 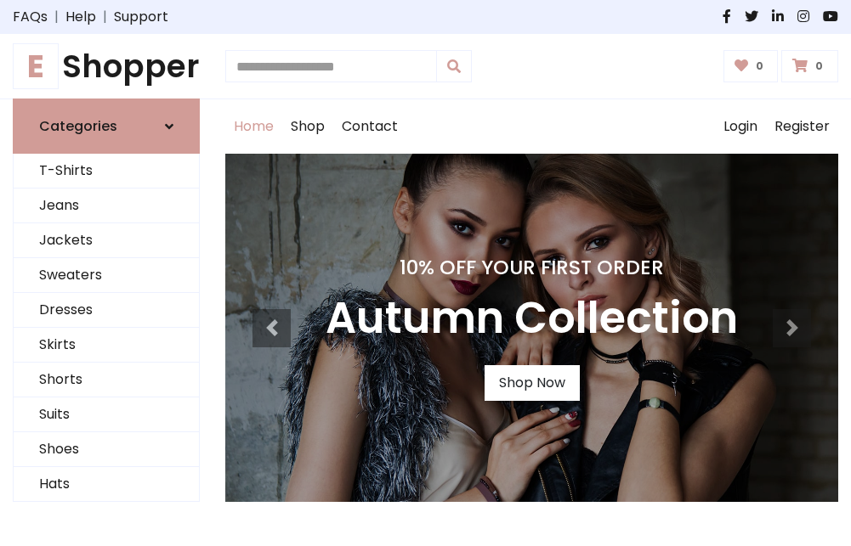 I want to click on a: Categories, so click(x=106, y=126).